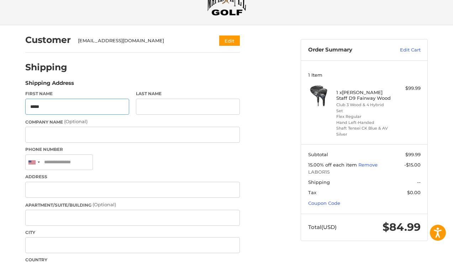 The width and height of the screenshot is (453, 262). Describe the element at coordinates (363, 131) in the screenshot. I see `li: Shaft Tensei CK Blue & AV Silver` at that location.